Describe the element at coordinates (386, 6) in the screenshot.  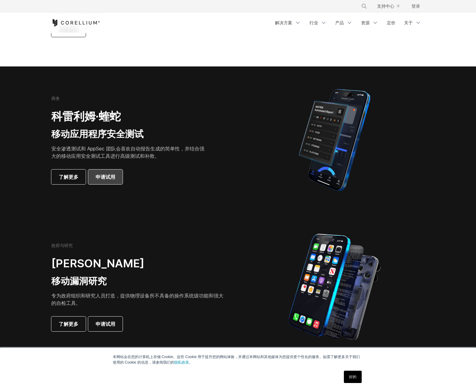
I see `font: 支持中心` at that location.